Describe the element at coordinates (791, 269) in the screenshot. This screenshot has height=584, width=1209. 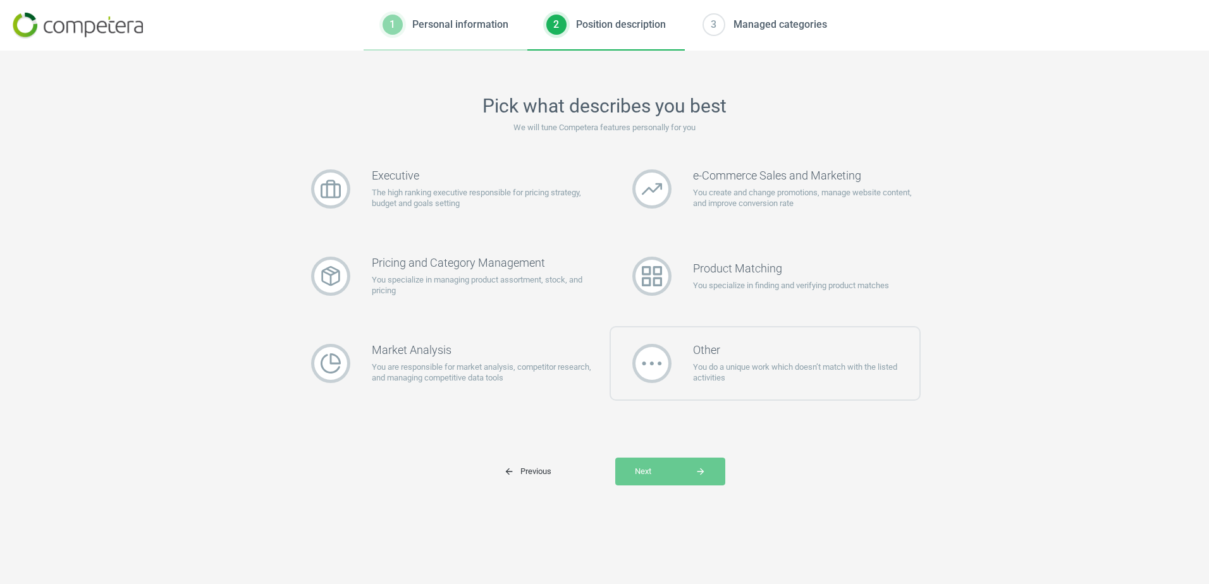
I see `h3: Product Matching` at that location.